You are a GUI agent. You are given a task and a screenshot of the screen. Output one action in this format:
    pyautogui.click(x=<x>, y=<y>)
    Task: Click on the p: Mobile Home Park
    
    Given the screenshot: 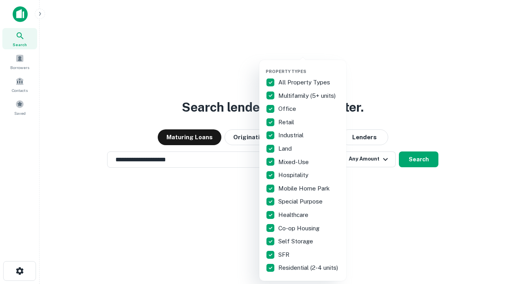 What is the action you would take?
    pyautogui.click(x=305, y=189)
    